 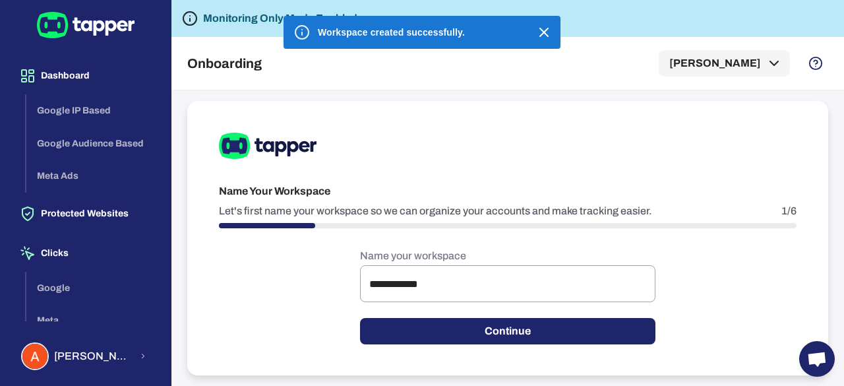 What do you see at coordinates (85, 252) in the screenshot?
I see `a: Clicks` at bounding box center [85, 252].